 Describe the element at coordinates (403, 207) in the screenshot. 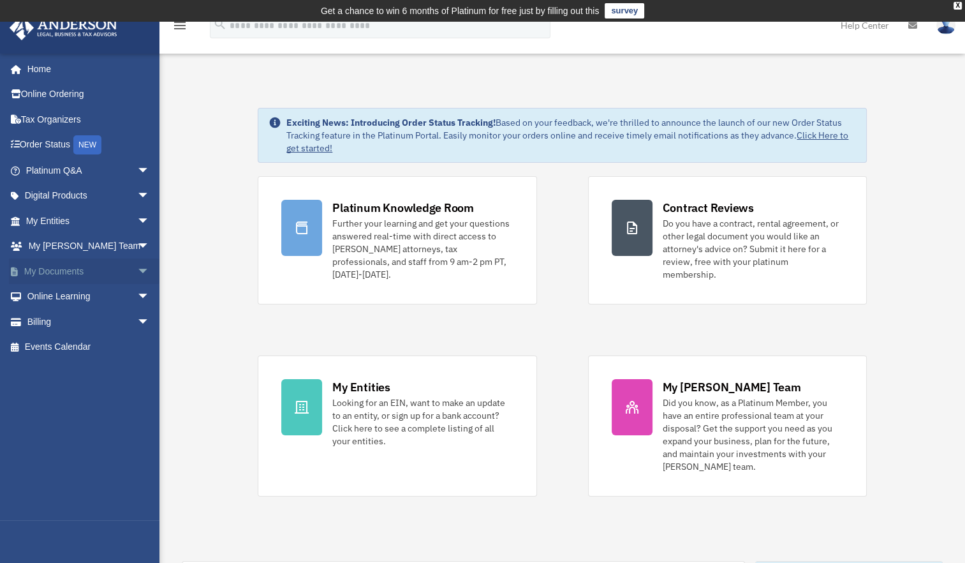

I see `div: Platinum Knowledge Room` at that location.